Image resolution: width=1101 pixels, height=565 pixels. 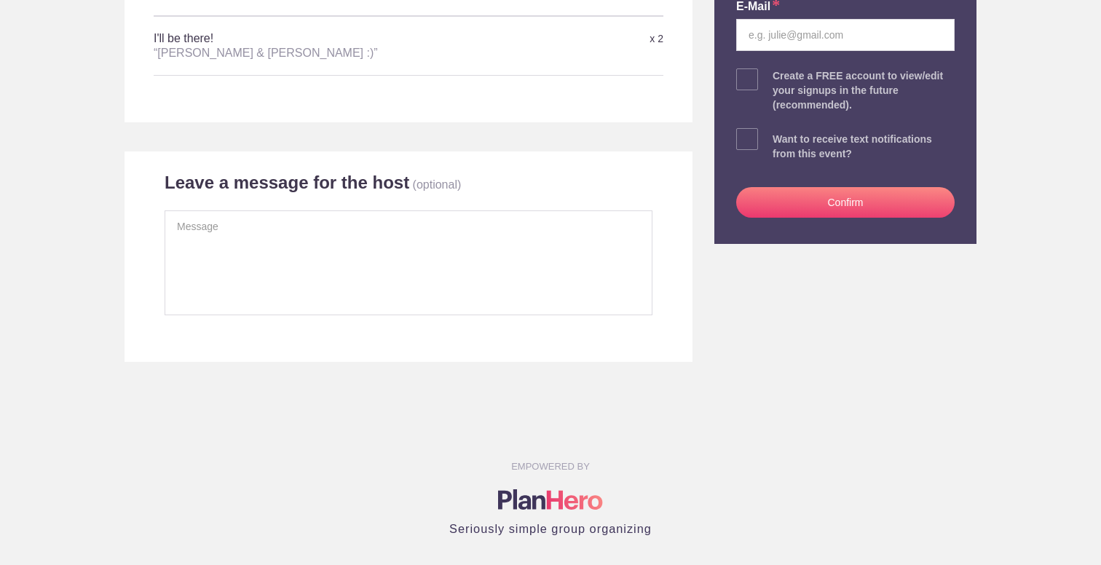 What do you see at coordinates (551, 500) in the screenshot?
I see `img: Logo main planhero` at bounding box center [551, 500].